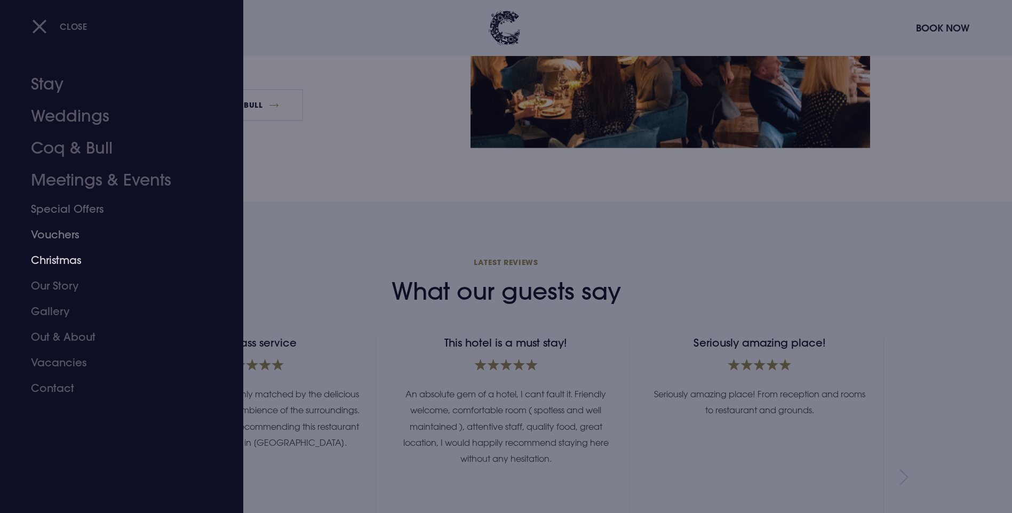 The image size is (1012, 513). What do you see at coordinates (115, 209) in the screenshot?
I see `a: Special Offers` at bounding box center [115, 209].